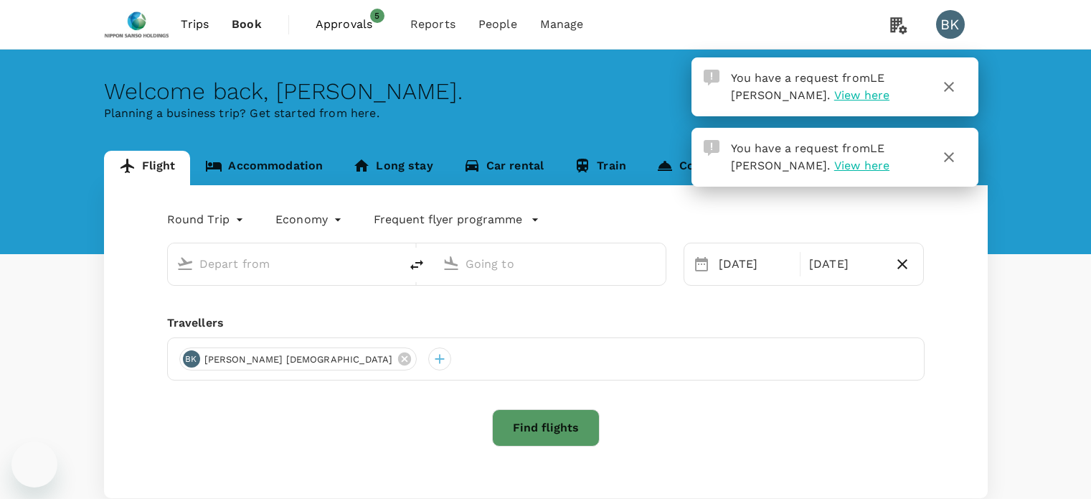 This screenshot has width=1091, height=499. What do you see at coordinates (137, 24) in the screenshot?
I see `img: Nippon Sanso Holdings Singapore Pte Ltd` at bounding box center [137, 24].